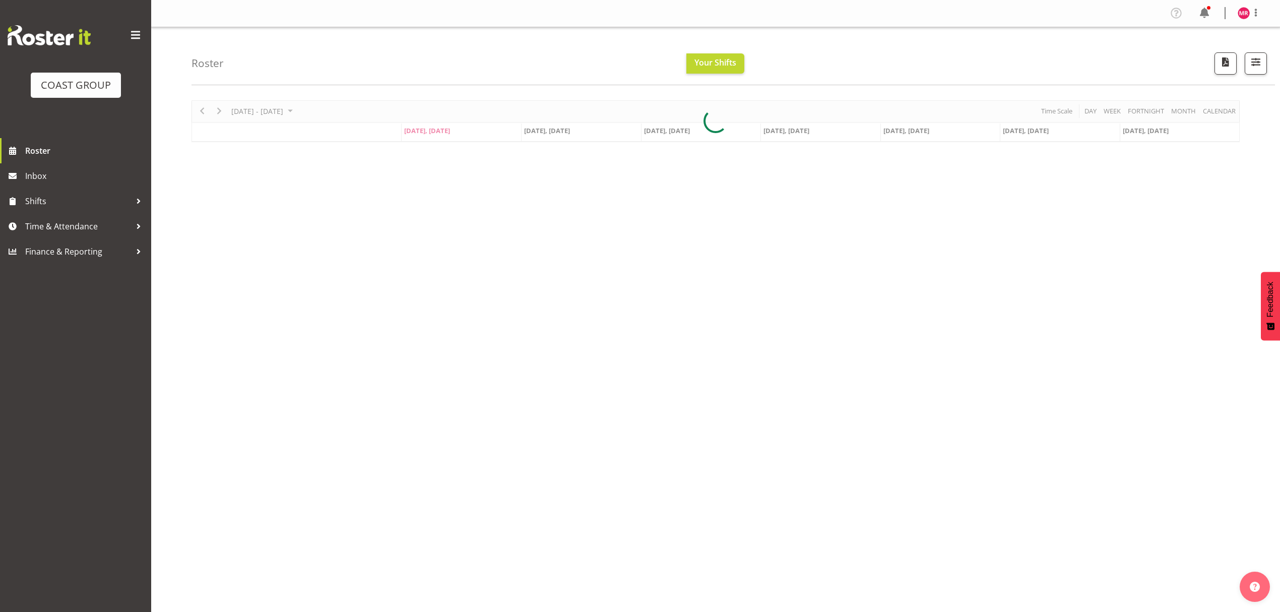  I want to click on span: Your Shifts, so click(715, 62).